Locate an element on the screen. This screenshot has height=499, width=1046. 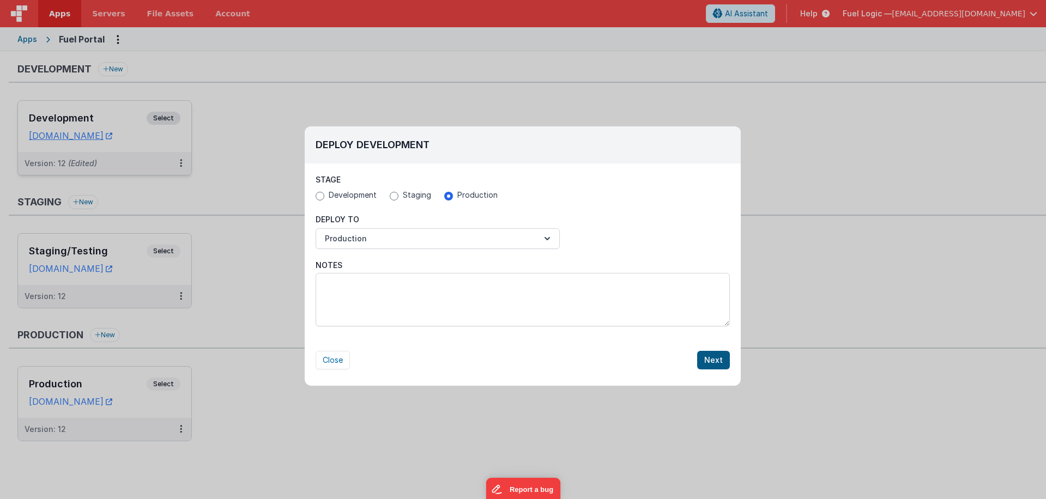
input: Production is located at coordinates (449, 196).